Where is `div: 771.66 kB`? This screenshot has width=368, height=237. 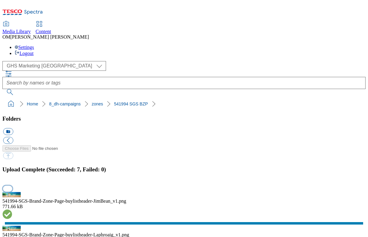
div: 771.66 kB is located at coordinates (184, 207).